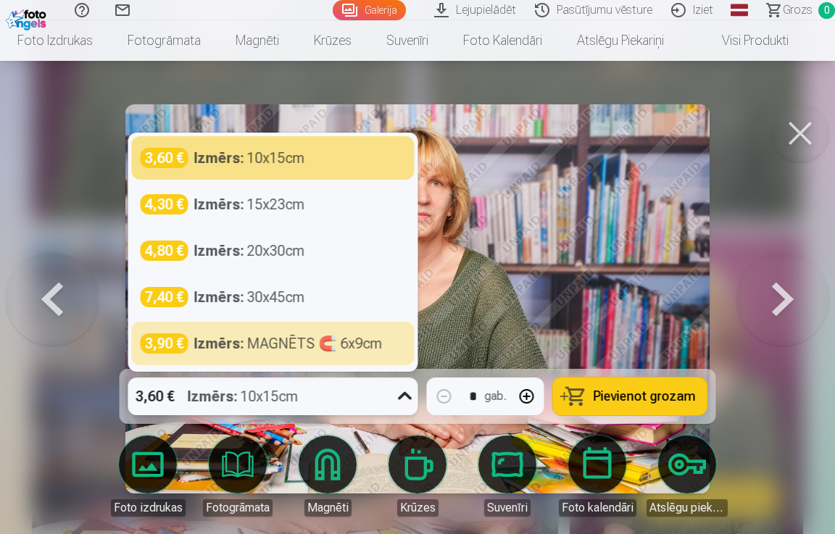  Describe the element at coordinates (418, 508) in the screenshot. I see `div: Krūzes` at that location.